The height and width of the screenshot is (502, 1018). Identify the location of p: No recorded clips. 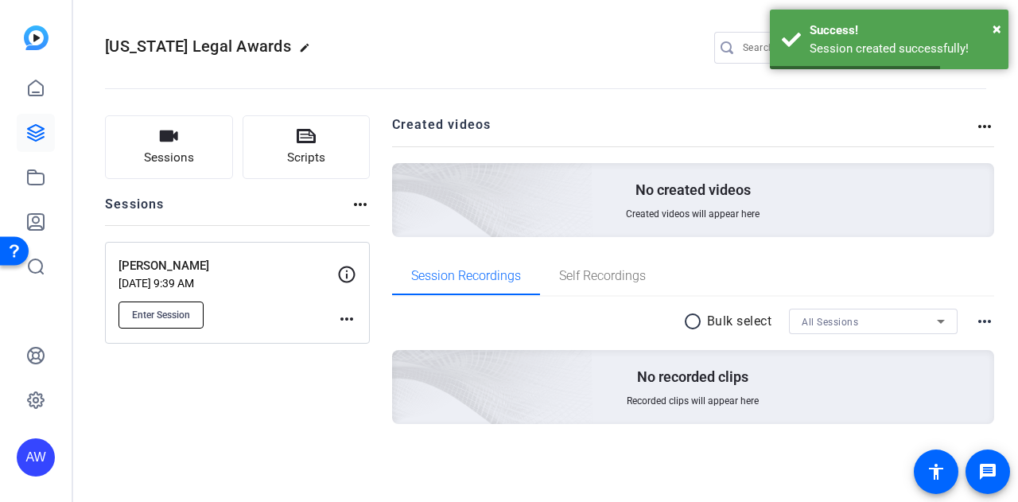
(693, 377).